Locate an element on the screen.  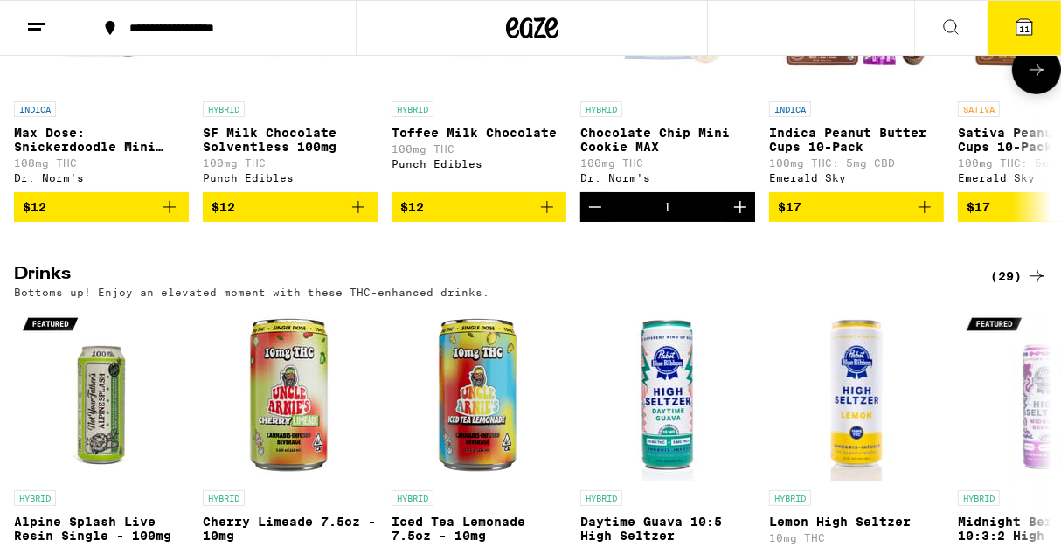
button: Increment is located at coordinates (740, 207).